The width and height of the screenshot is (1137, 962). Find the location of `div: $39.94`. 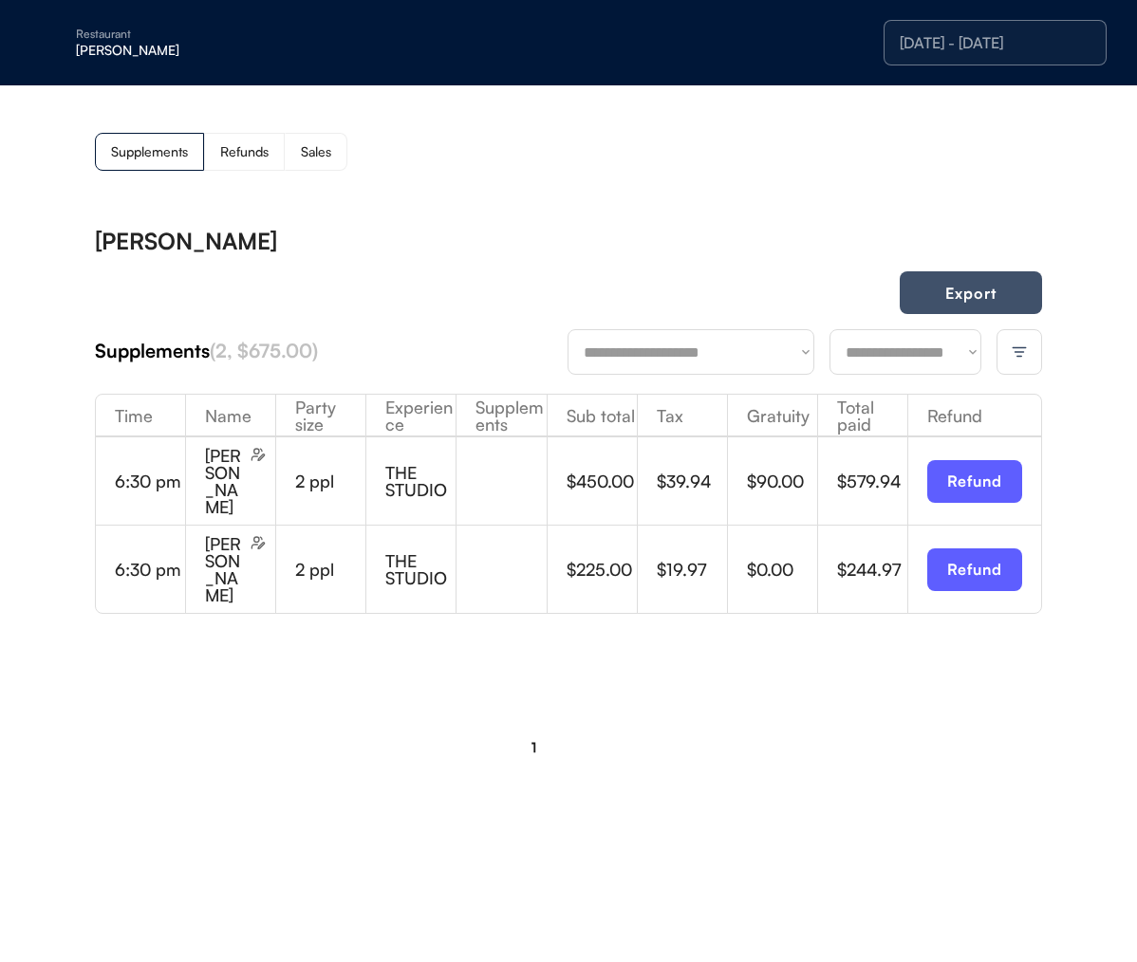

div: $39.94 is located at coordinates (692, 481).